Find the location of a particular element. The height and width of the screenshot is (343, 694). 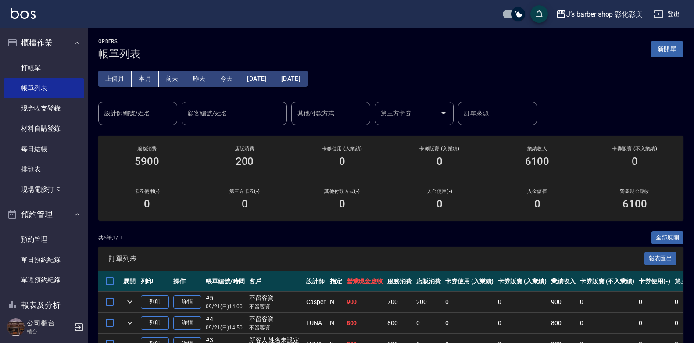

span: 訂單列表 is located at coordinates (377, 259).